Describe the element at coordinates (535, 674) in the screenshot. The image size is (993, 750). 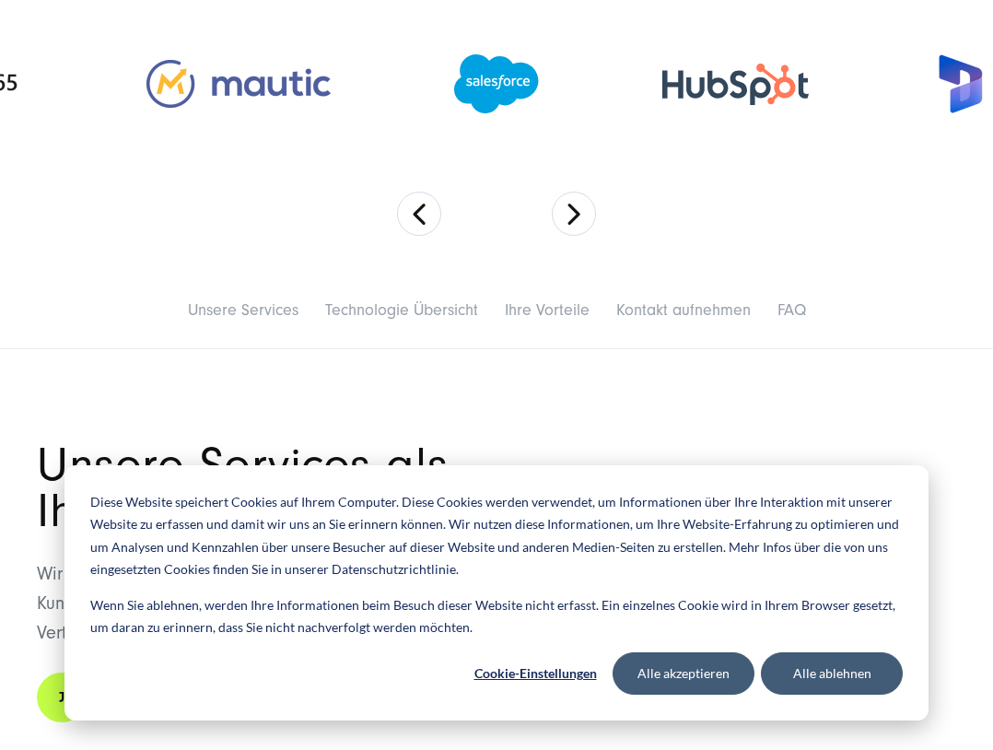
I see `button: Cookie-Einstellungen` at that location.